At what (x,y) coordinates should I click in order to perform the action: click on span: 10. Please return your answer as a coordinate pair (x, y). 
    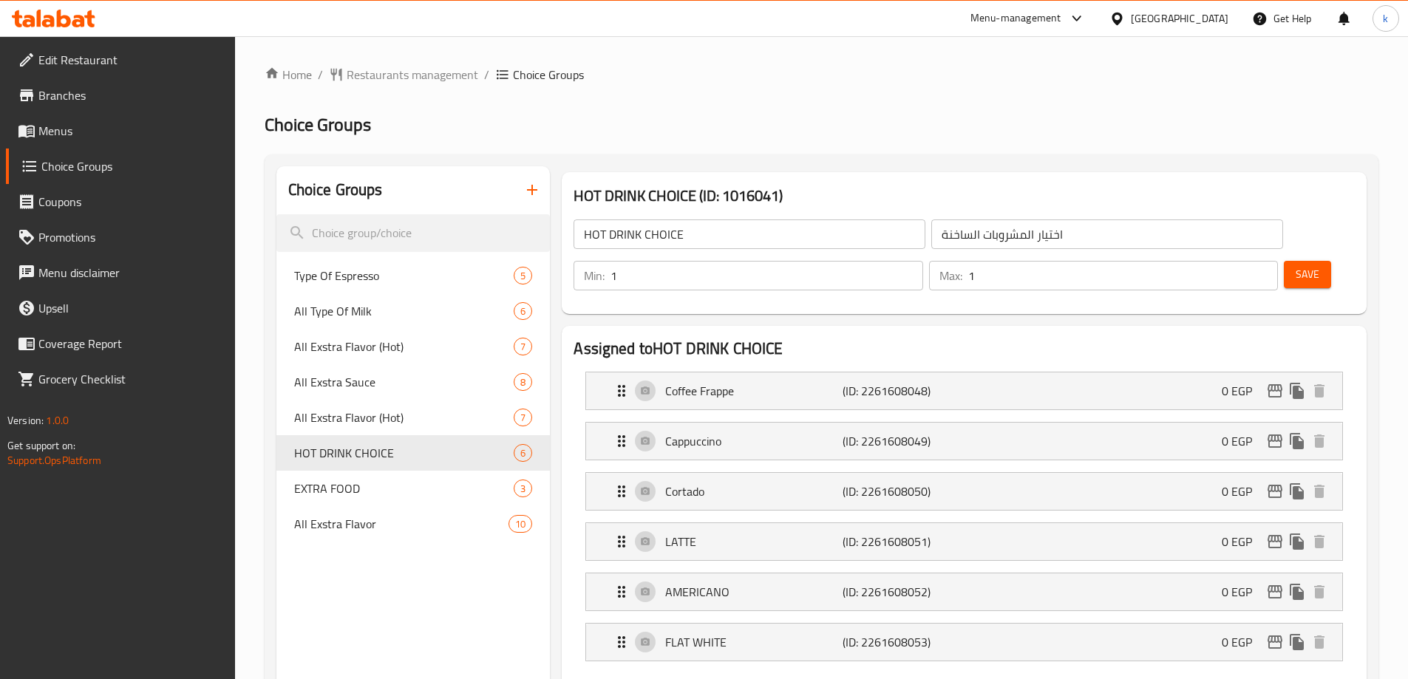
    Looking at the image, I should click on (520, 524).